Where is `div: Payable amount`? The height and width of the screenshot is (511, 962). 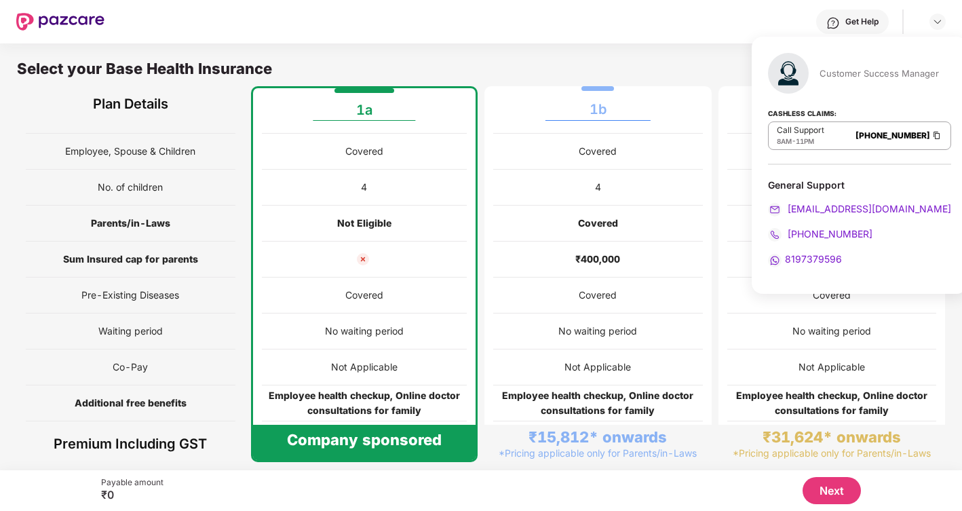 div: Payable amount is located at coordinates (132, 482).